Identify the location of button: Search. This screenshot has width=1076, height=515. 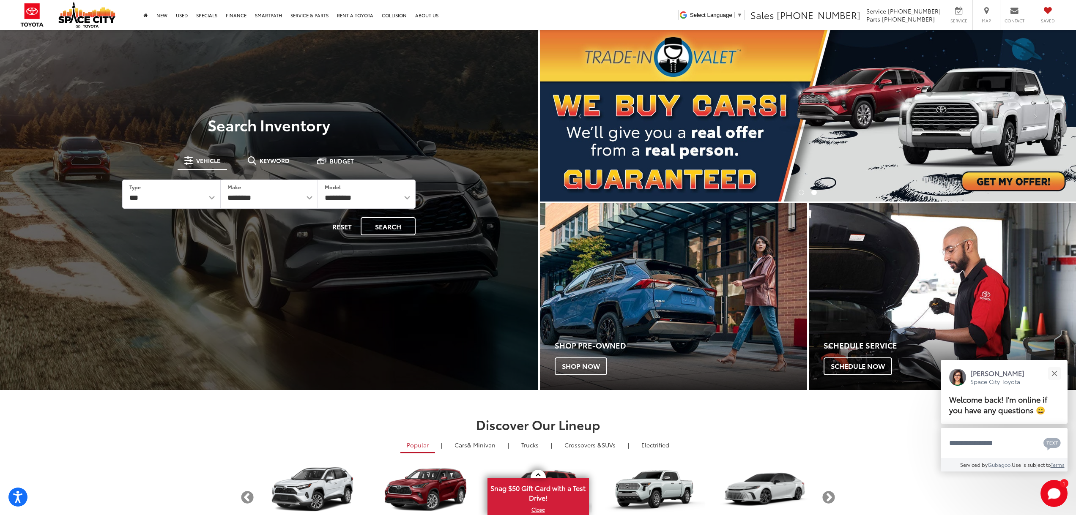
(388, 226).